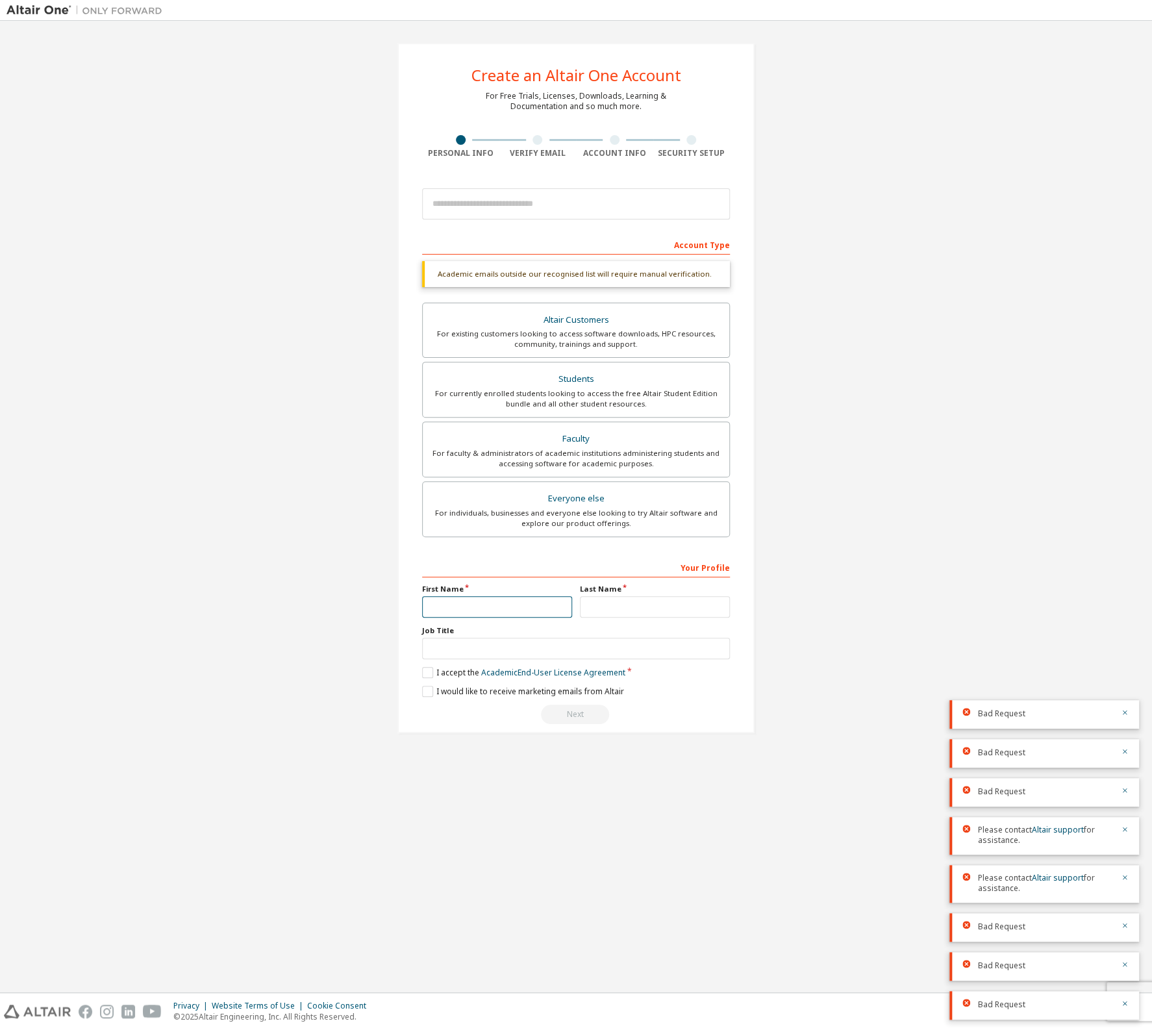 This screenshot has width=1152, height=1030. What do you see at coordinates (576, 631) in the screenshot?
I see `label: Job Title` at bounding box center [576, 631].